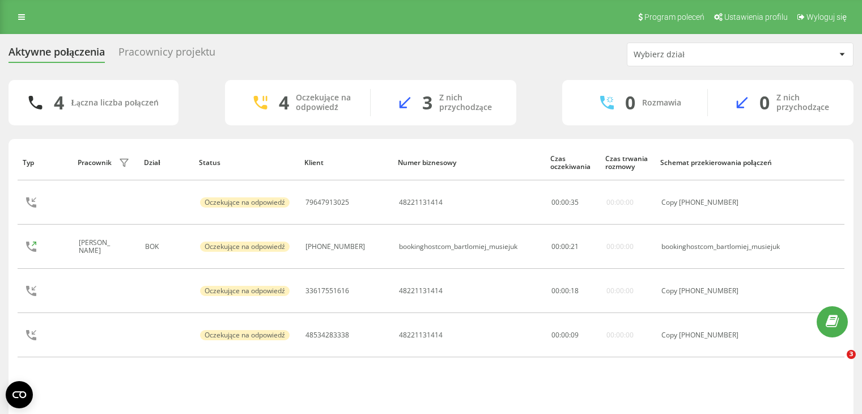 This screenshot has height=414, width=862. Describe the element at coordinates (627, 163) in the screenshot. I see `div: Czas trwania rozmowy` at that location.